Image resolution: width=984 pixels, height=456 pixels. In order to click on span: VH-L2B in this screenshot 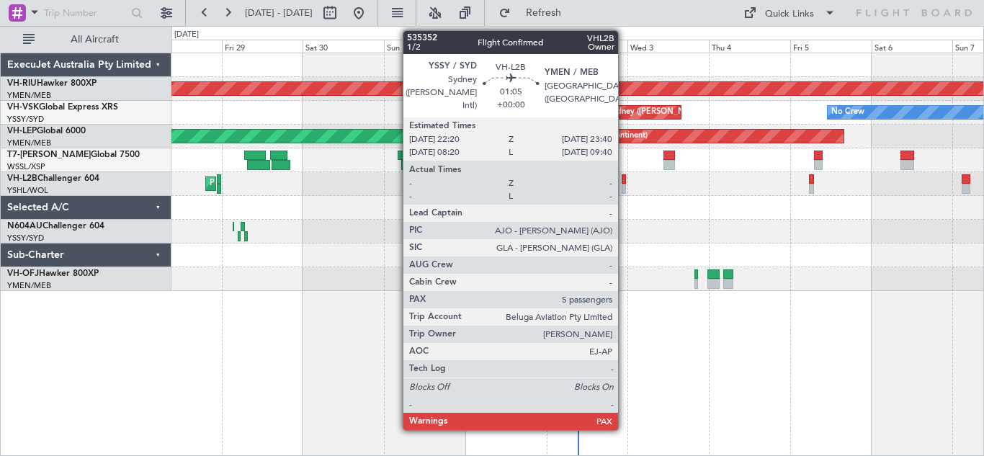, I will do `click(22, 179)`.